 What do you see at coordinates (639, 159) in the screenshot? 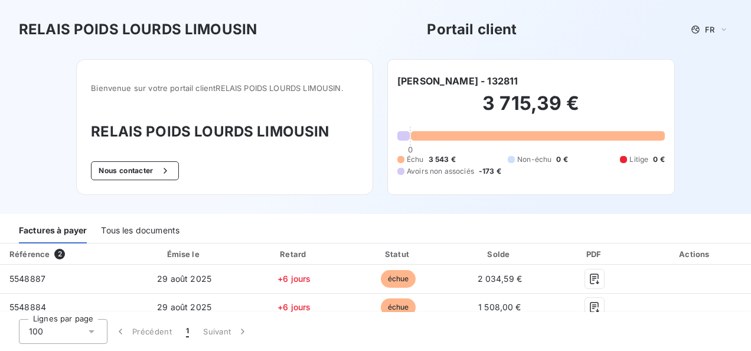
I see `span: Litige` at bounding box center [639, 159].